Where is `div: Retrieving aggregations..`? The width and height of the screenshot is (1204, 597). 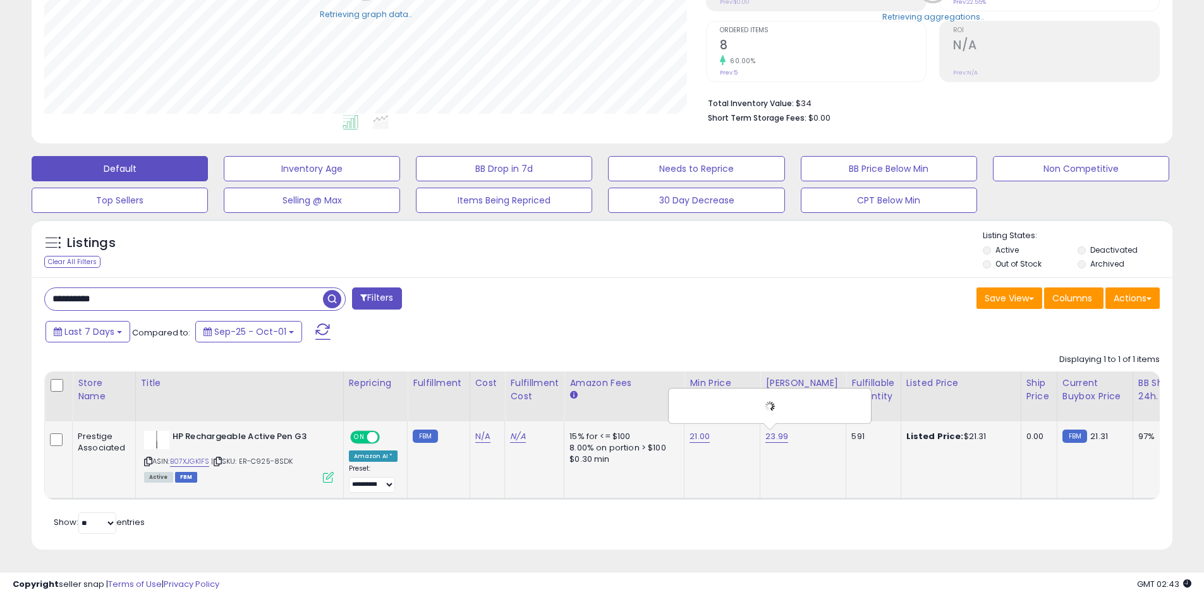
div: Retrieving aggregations.. is located at coordinates (933, 16).